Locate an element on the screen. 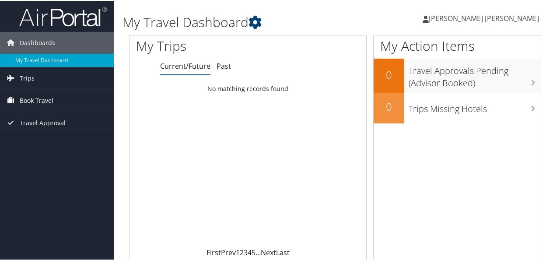 The image size is (553, 260). a: Current/Future is located at coordinates (185, 65).